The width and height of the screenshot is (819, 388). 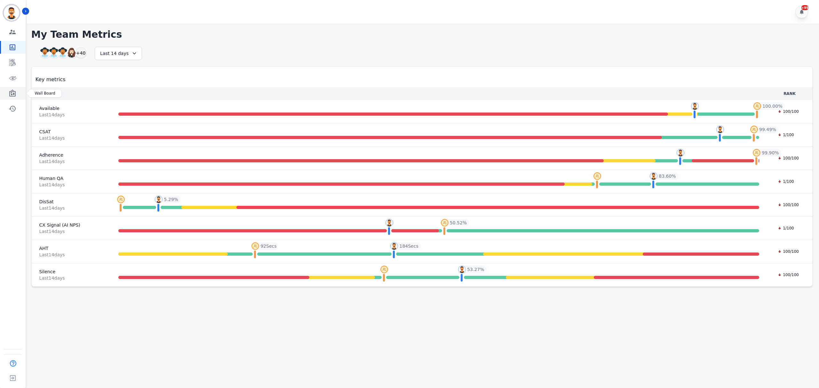 What do you see at coordinates (422, 35) in the screenshot?
I see `h1: My Team Metrics` at bounding box center [422, 35].